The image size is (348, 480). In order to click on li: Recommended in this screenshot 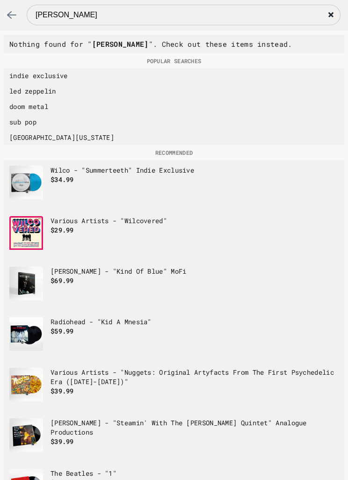, I will do `click(174, 152)`.